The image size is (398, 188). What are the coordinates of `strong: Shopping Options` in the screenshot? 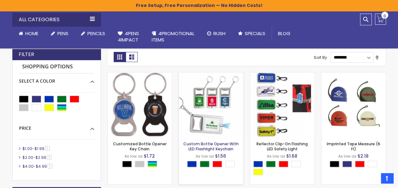 It's located at (57, 67).